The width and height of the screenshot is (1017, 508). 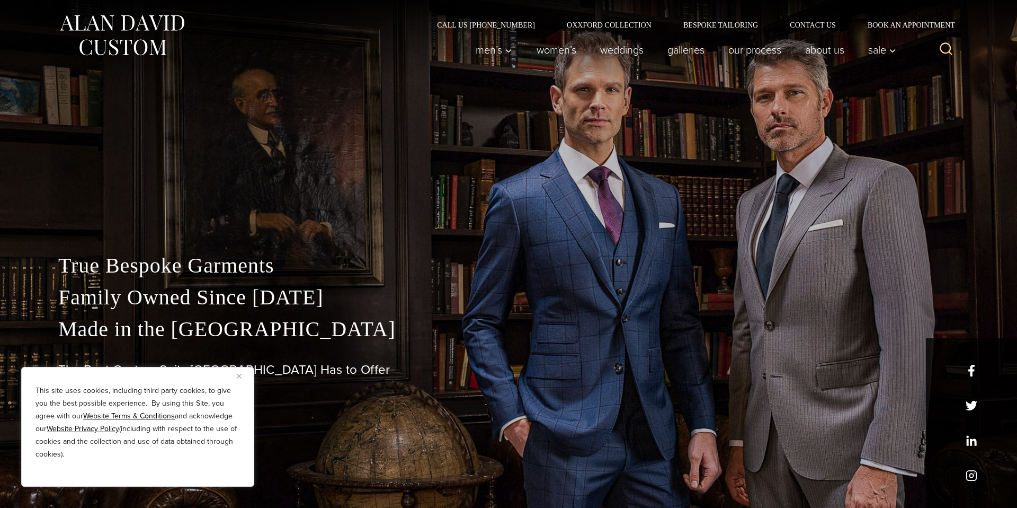 What do you see at coordinates (905, 25) in the screenshot?
I see `a: Book an Appointment` at bounding box center [905, 25].